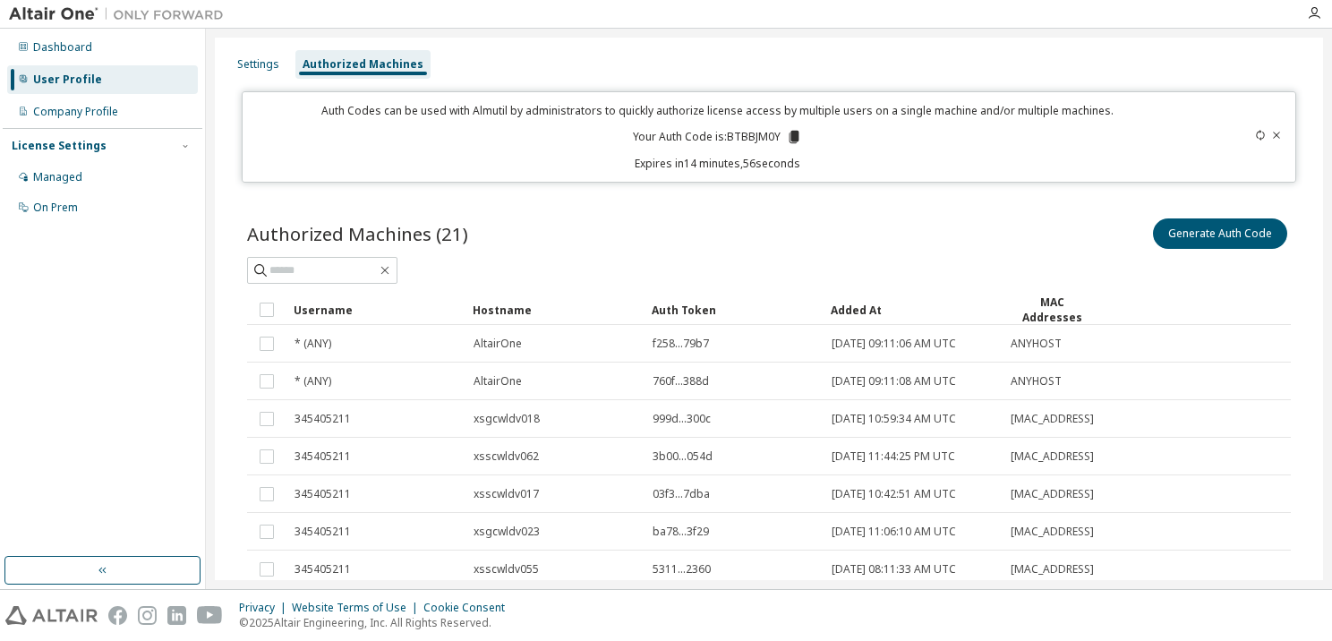 This screenshot has height=641, width=1332. Describe the element at coordinates (121, 14) in the screenshot. I see `img: Altair One` at that location.